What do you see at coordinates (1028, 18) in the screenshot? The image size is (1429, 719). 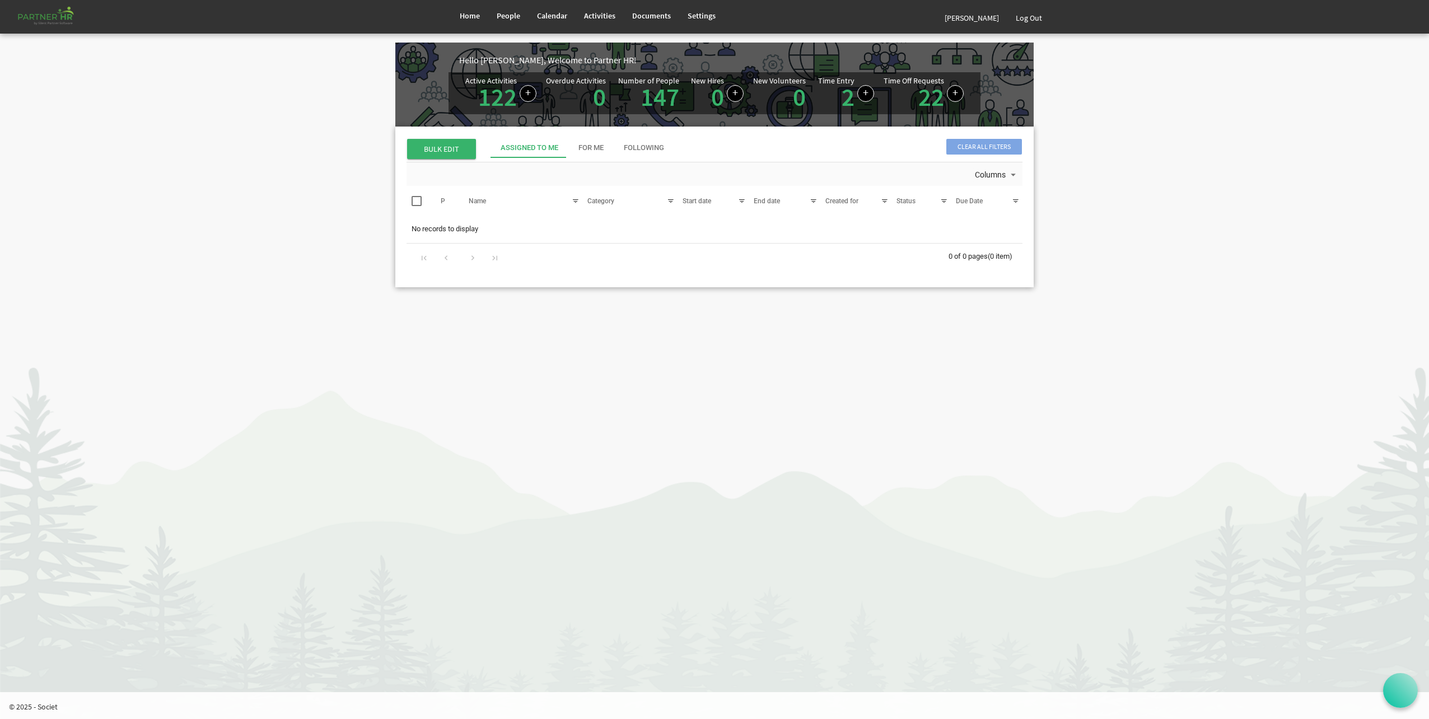 I see `a: Log Out` at bounding box center [1028, 18].